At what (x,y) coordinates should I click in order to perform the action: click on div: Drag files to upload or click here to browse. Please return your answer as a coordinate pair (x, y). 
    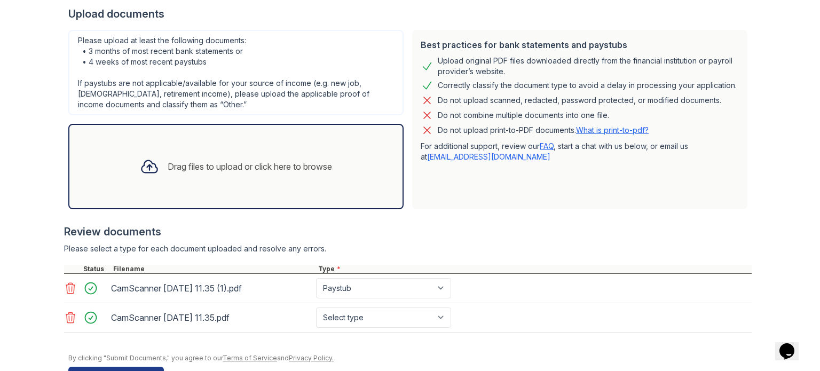
    Looking at the image, I should click on (250, 167).